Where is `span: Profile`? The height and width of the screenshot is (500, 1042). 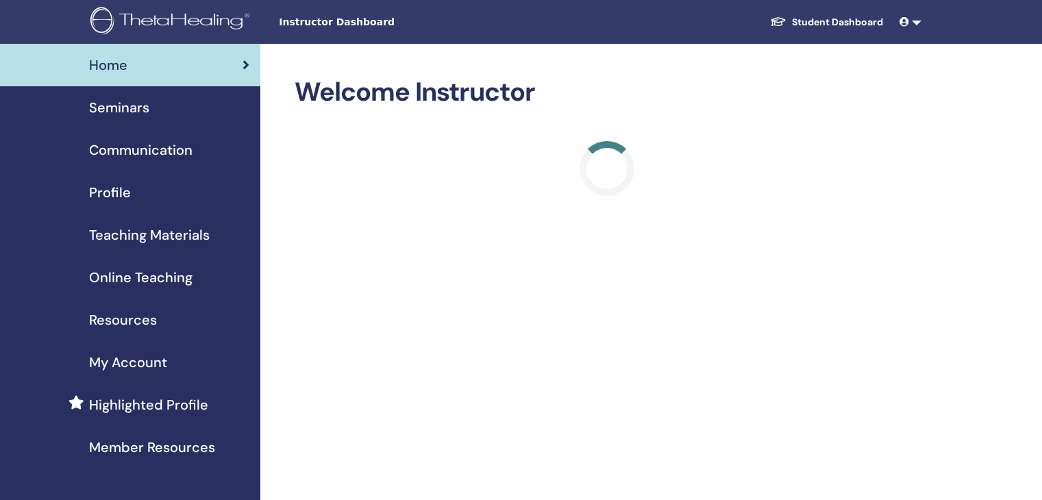 span: Profile is located at coordinates (110, 192).